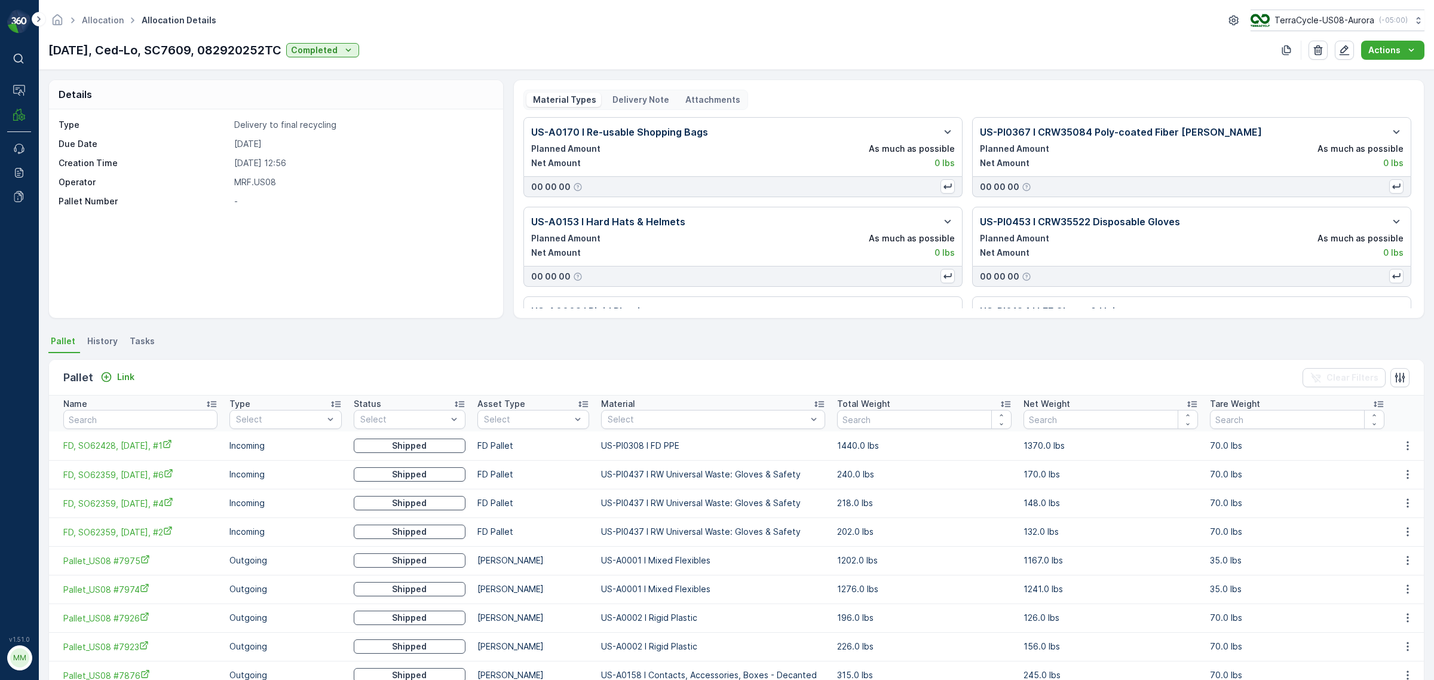 The height and width of the screenshot is (680, 1434). What do you see at coordinates (140, 561) in the screenshot?
I see `span: Pallet_US08 #7975` at bounding box center [140, 561].